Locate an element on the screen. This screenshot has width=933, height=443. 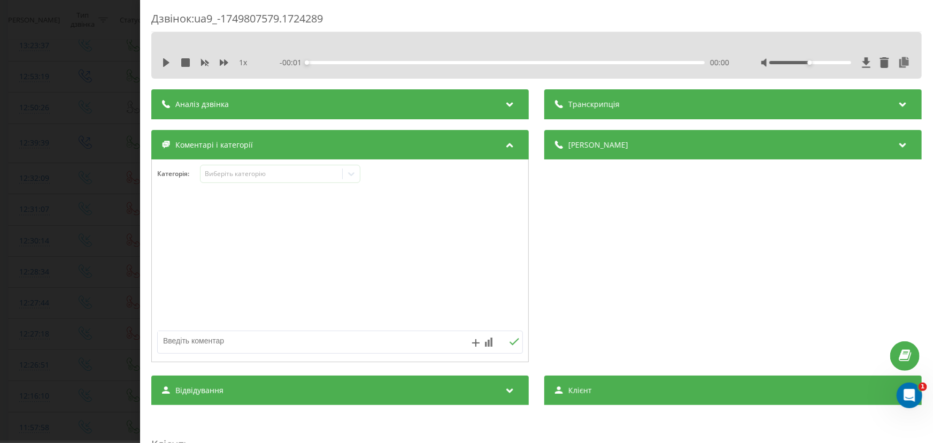
span: 1 is located at coordinates (923, 387).